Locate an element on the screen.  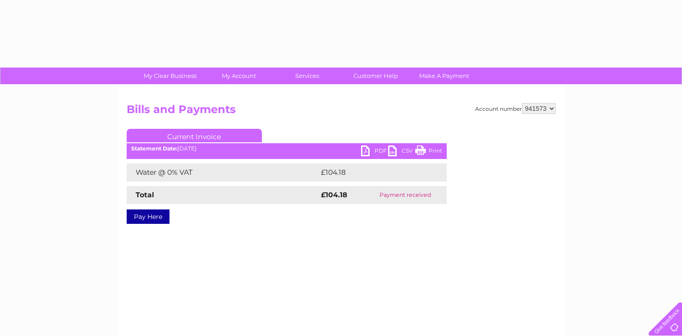
a: PDF is located at coordinates (375, 152).